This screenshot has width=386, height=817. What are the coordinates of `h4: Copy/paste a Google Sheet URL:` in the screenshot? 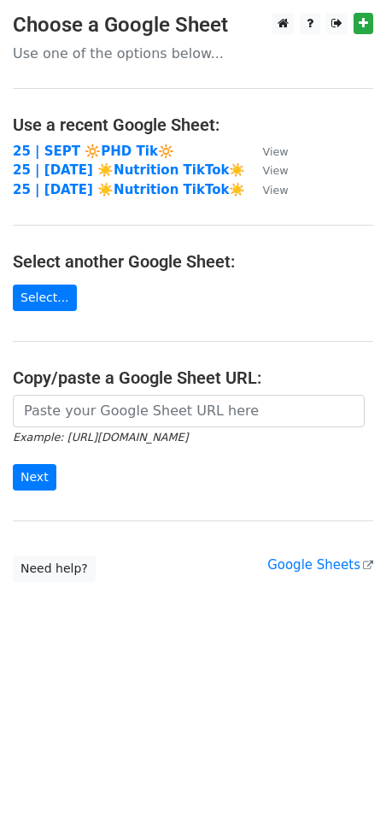 It's located at (193, 378).